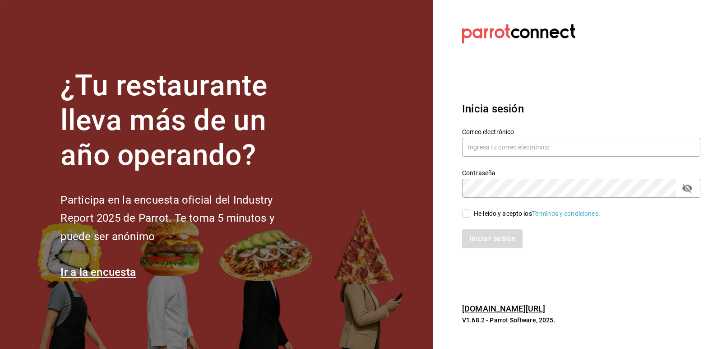 The image size is (722, 349). I want to click on label: Contraseña, so click(581, 173).